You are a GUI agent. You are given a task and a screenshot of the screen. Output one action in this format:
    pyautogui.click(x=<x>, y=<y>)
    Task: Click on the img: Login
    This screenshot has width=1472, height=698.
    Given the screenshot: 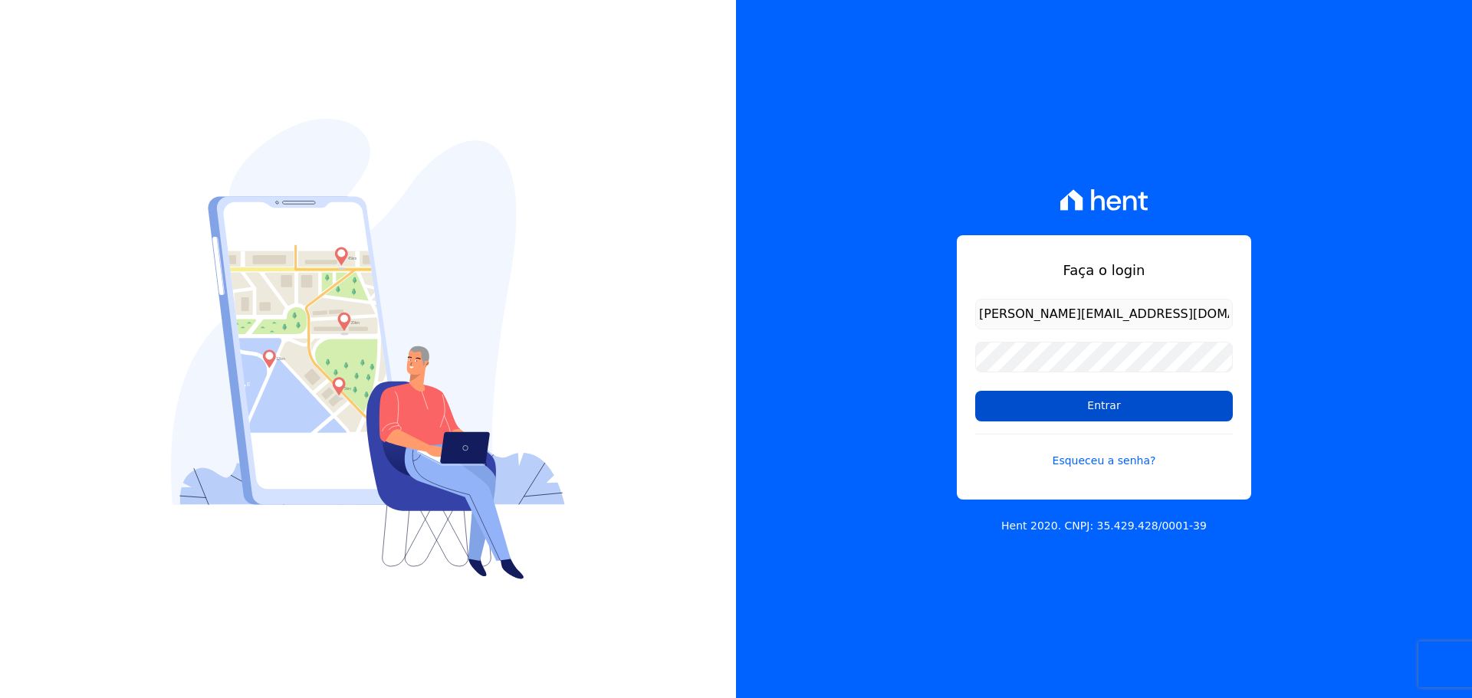 What is the action you would take?
    pyautogui.click(x=368, y=349)
    